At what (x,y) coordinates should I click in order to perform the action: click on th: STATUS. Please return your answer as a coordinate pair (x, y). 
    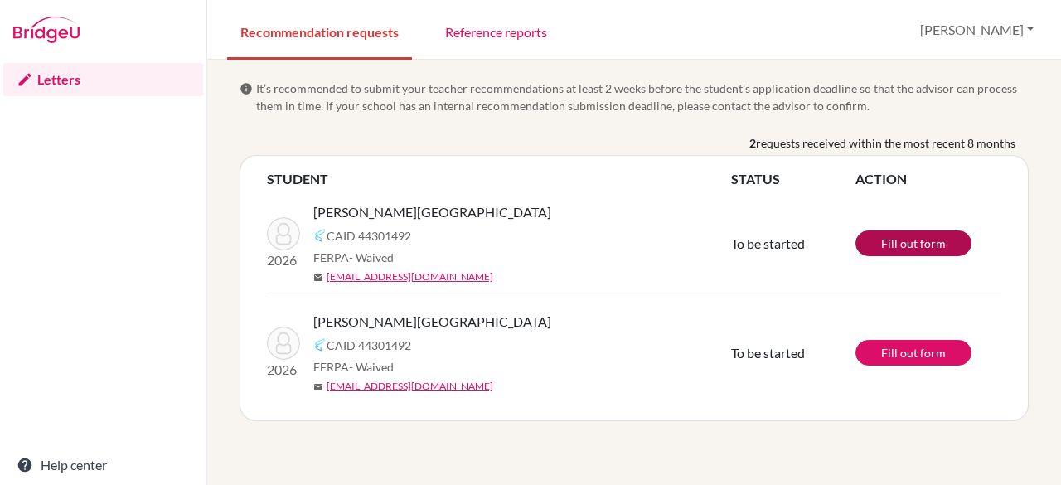
    Looking at the image, I should click on (793, 179).